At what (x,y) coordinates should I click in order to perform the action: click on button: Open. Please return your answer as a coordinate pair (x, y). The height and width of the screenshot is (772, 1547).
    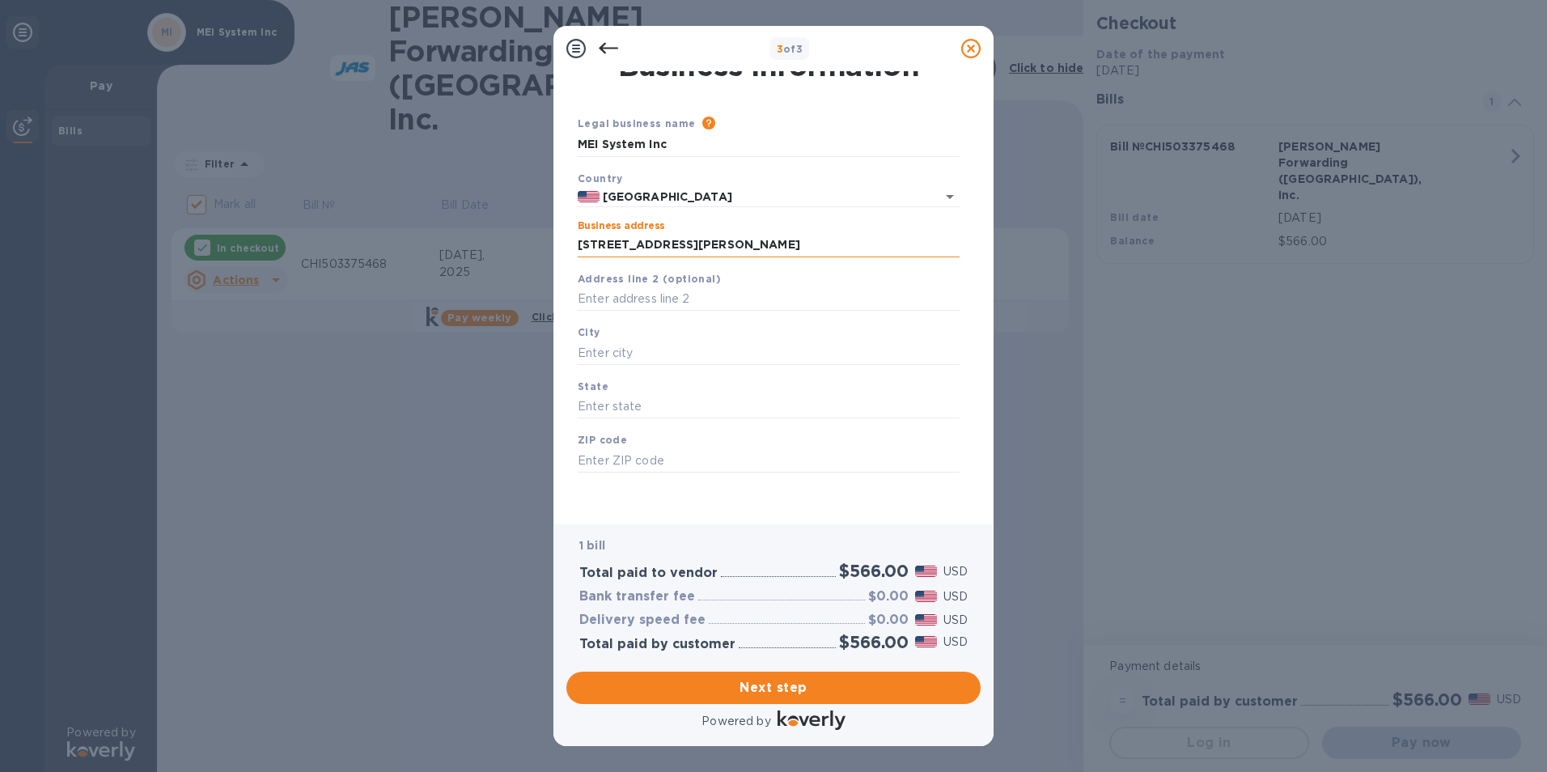
    Looking at the image, I should click on (950, 197).